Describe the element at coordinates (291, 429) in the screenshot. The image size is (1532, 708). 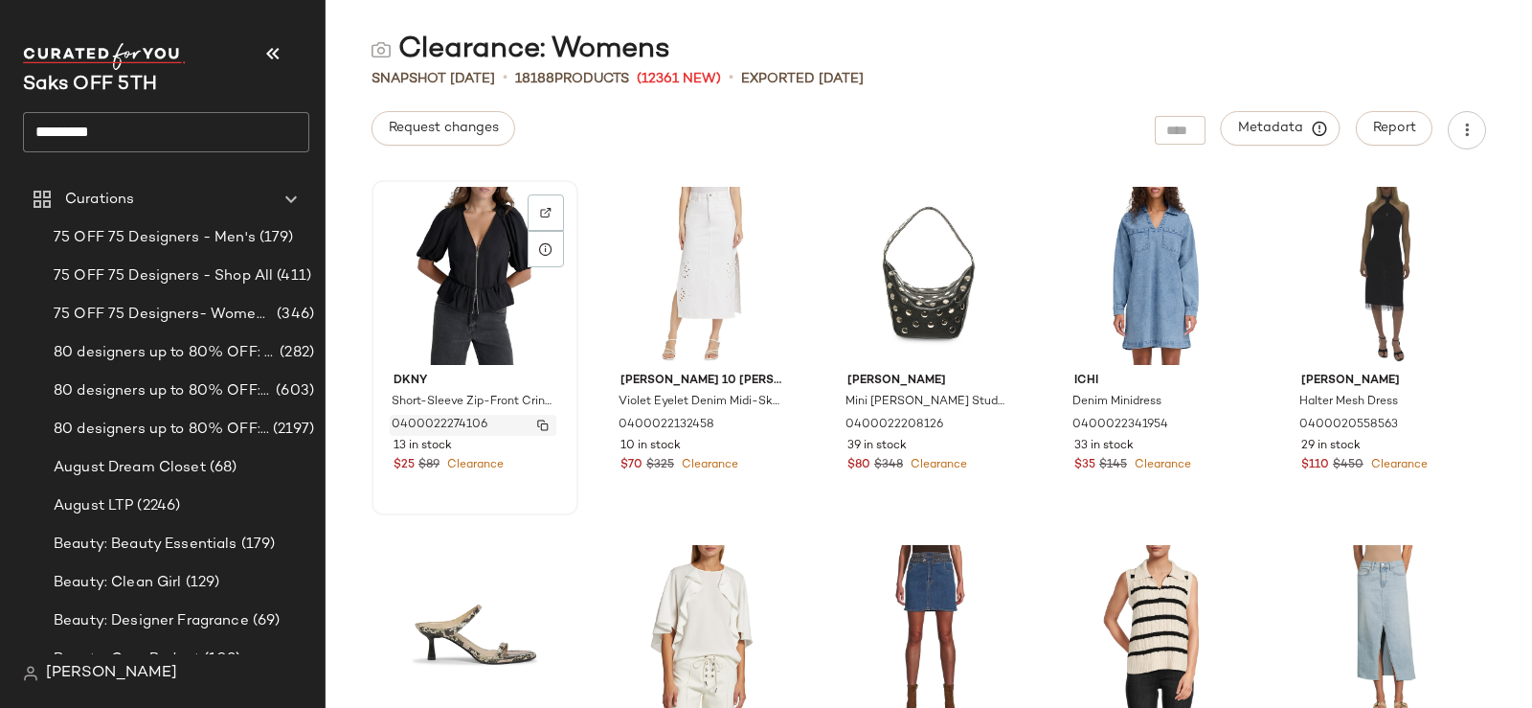
I see `span: (2197)` at that location.